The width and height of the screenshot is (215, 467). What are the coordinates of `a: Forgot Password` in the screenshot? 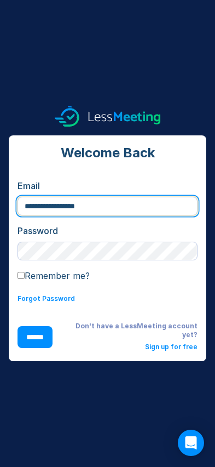 It's located at (46, 298).